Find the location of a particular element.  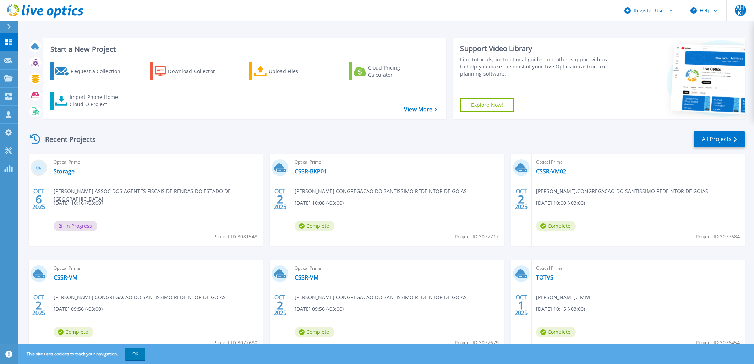

div: Download Collector is located at coordinates (196, 71).